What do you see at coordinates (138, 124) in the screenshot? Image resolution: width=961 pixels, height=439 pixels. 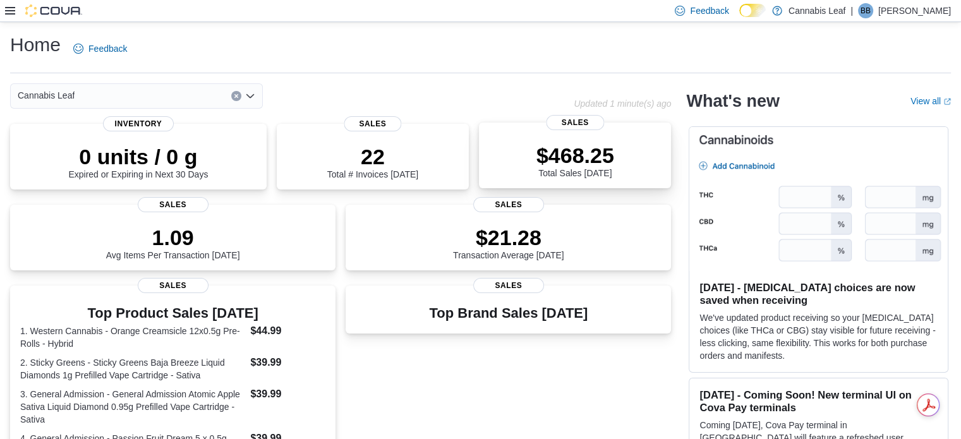 I see `span: Inventory` at bounding box center [138, 124].